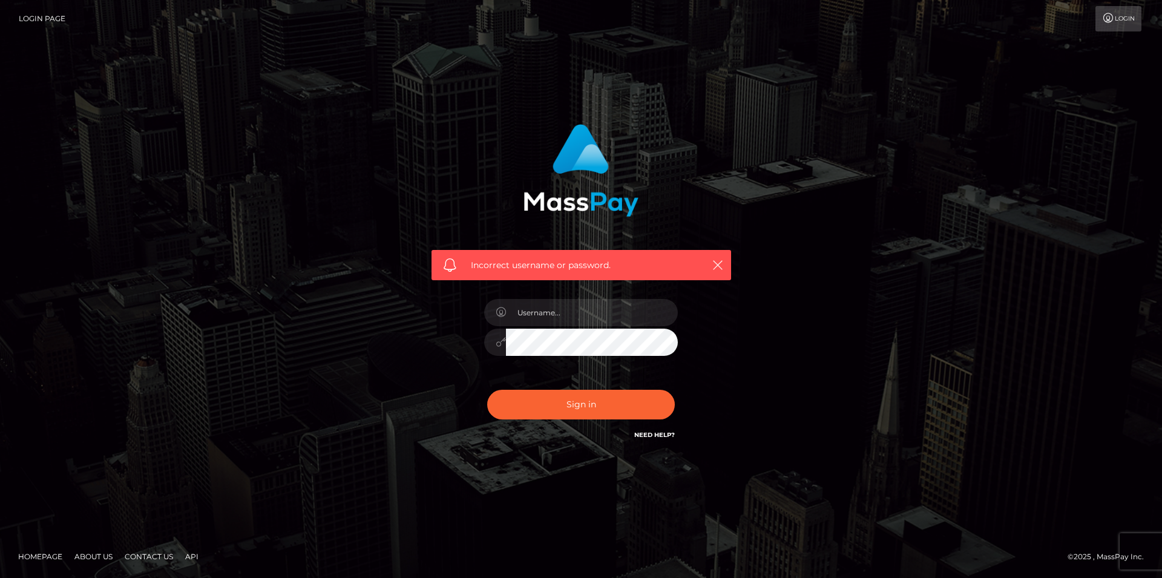  I want to click on a: Need Help?, so click(654, 434).